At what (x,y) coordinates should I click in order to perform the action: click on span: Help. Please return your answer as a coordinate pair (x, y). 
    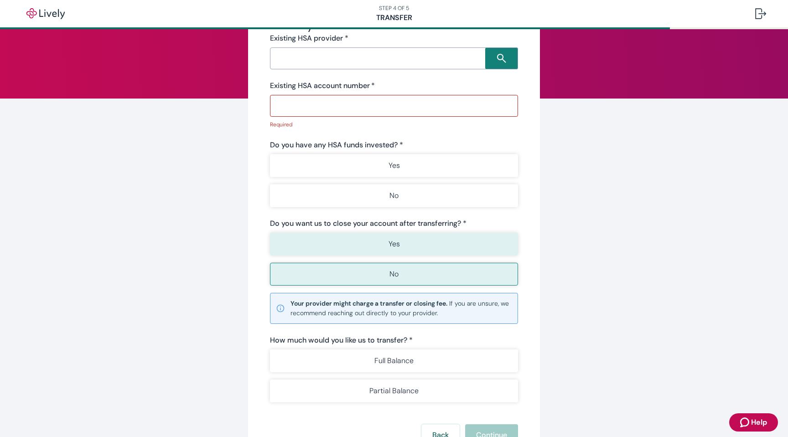
    Looking at the image, I should click on (759, 422).